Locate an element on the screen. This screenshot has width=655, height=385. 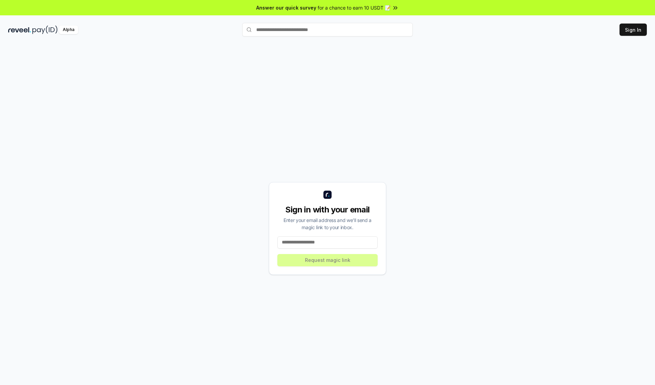
img: logo_small is located at coordinates (328, 195).